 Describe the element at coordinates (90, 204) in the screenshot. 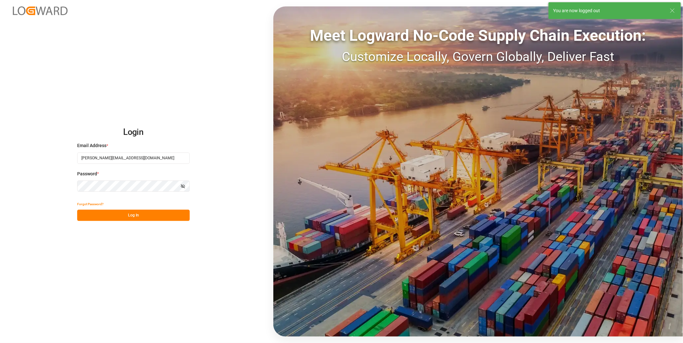

I see `button: Forgot Password?` at that location.